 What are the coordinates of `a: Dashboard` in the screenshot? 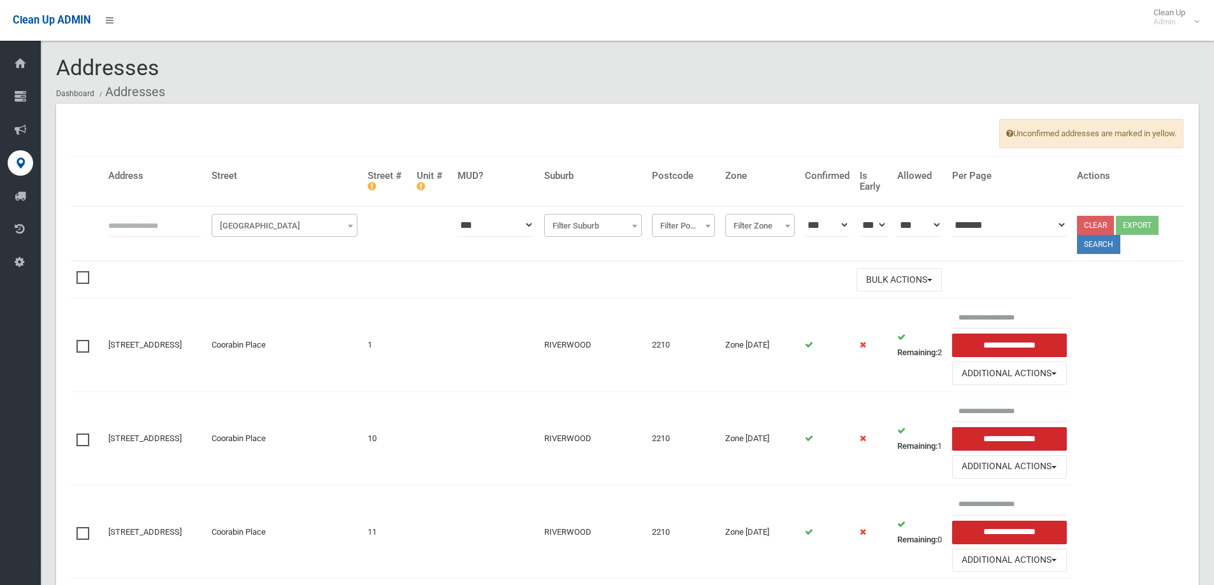 It's located at (75, 94).